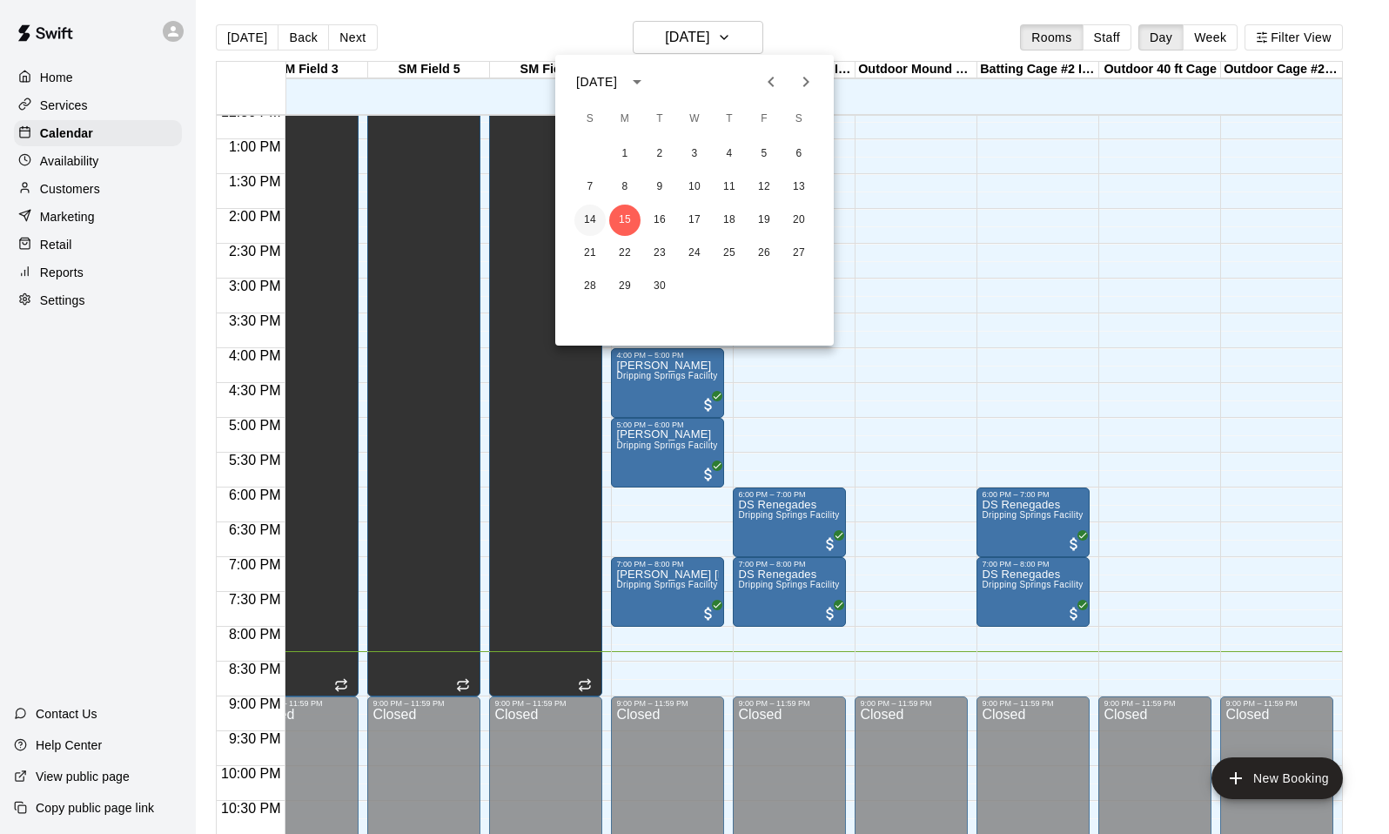 This screenshot has width=1389, height=834. Describe the element at coordinates (660, 154) in the screenshot. I see `button: 2` at that location.